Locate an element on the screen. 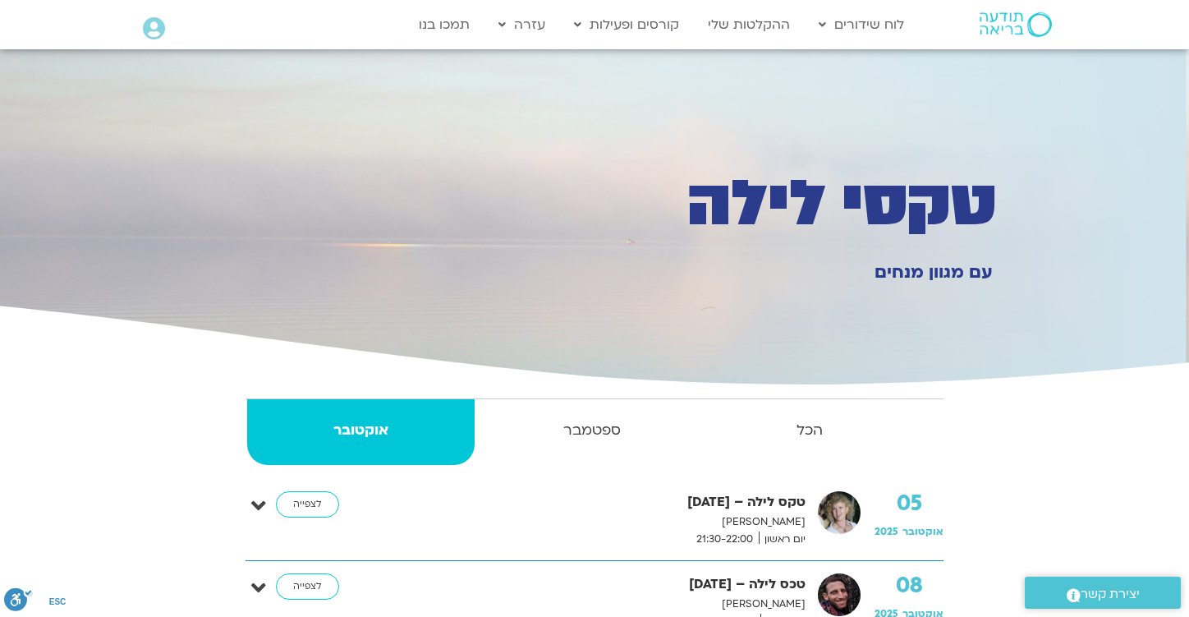 Image resolution: width=1189 pixels, height=617 pixels. span: יום ראשון is located at coordinates (782, 539).